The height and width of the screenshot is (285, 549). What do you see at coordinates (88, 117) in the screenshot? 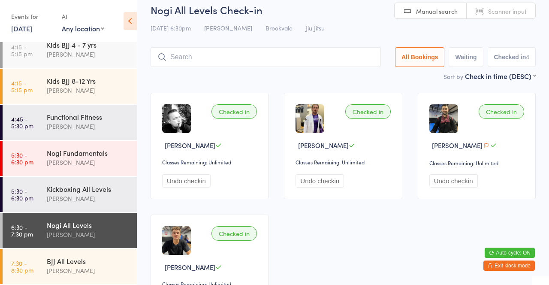
I see `div: Functional Fitness` at bounding box center [88, 117].